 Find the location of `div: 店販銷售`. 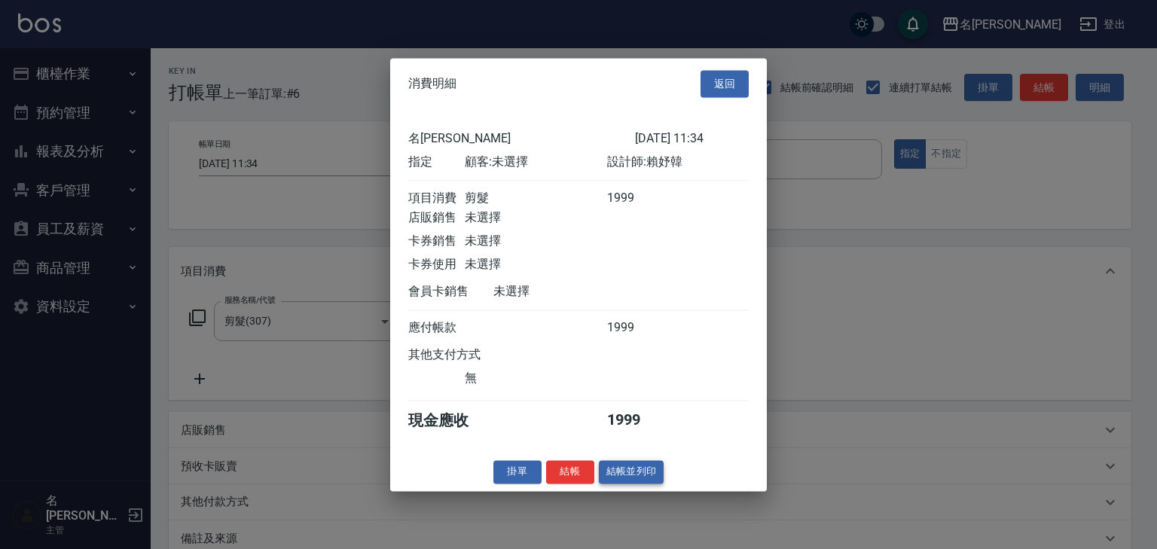

div: 店販銷售 is located at coordinates (436, 218).